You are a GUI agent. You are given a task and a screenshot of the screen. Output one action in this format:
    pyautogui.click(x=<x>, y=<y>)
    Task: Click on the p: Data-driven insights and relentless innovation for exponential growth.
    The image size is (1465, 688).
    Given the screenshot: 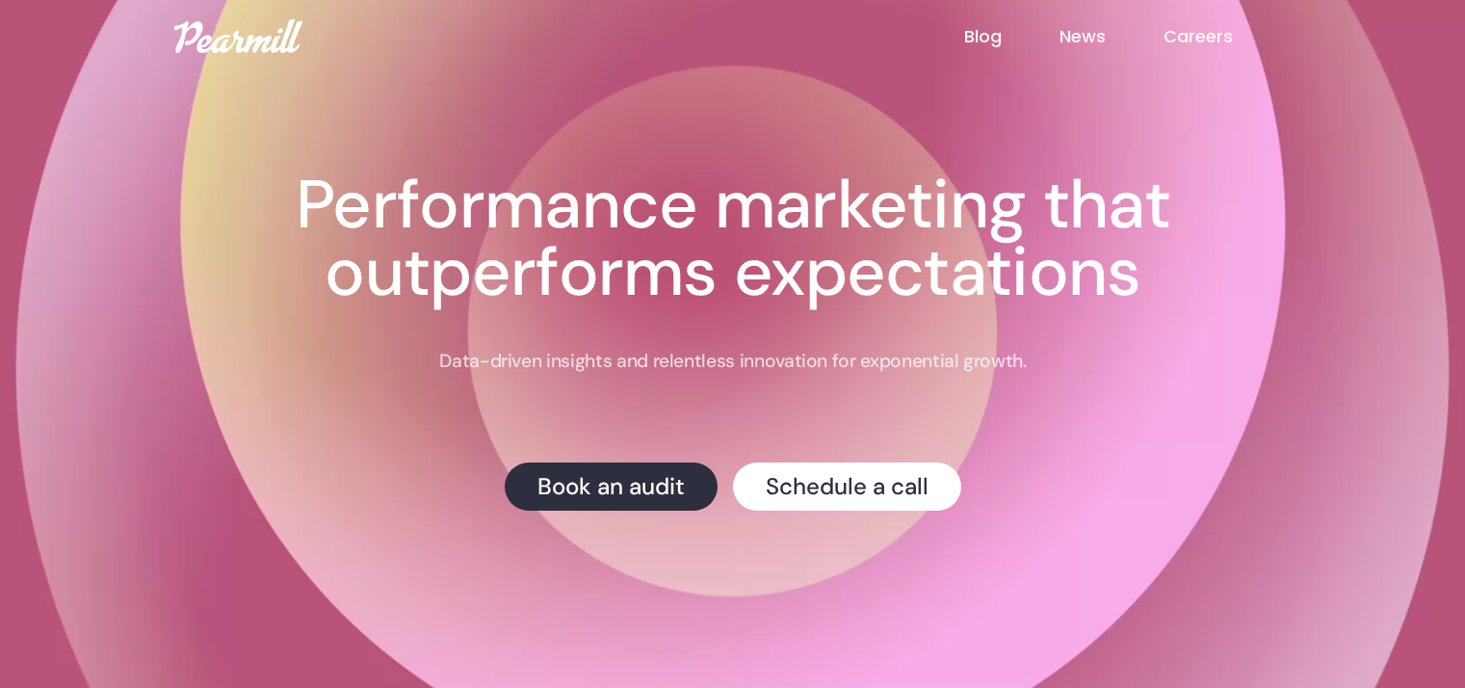 What is the action you would take?
    pyautogui.click(x=732, y=361)
    